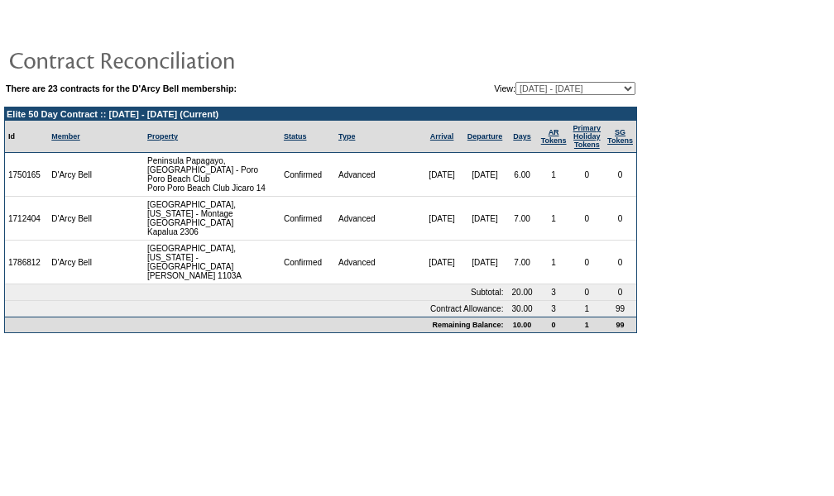 Image resolution: width=834 pixels, height=496 pixels. I want to click on td: Contract Allowance:, so click(256, 308).